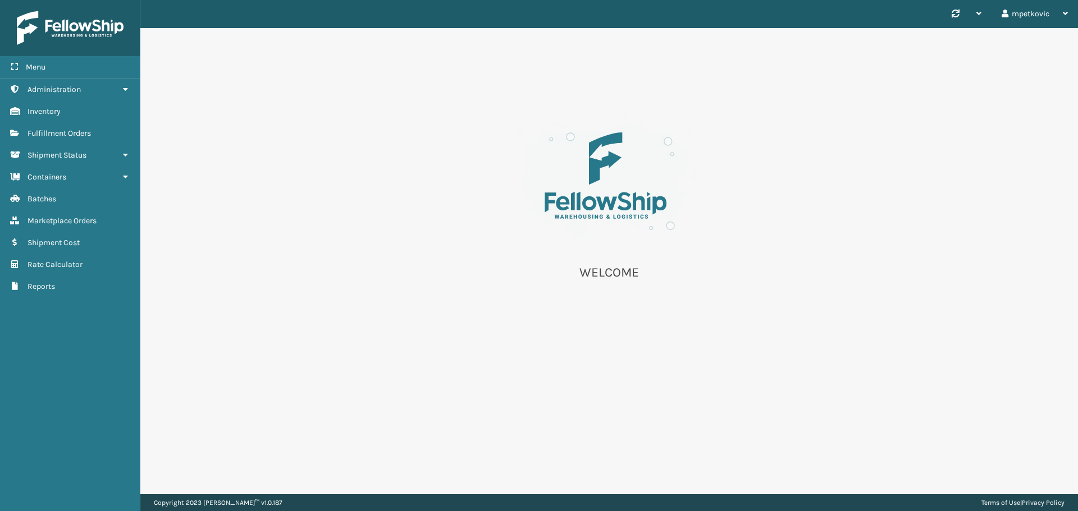 Image resolution: width=1078 pixels, height=511 pixels. I want to click on img: logo, so click(70, 28).